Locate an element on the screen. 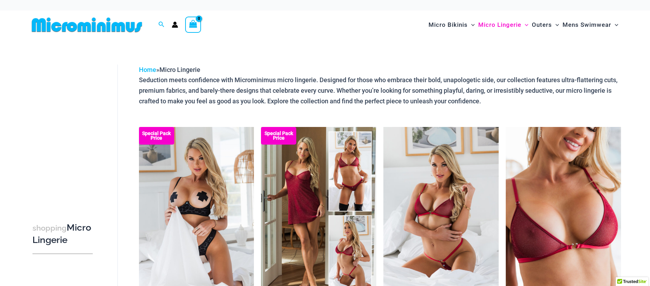  a: Micro LingerieMenu ToggleMenu Toggle is located at coordinates (503, 25).